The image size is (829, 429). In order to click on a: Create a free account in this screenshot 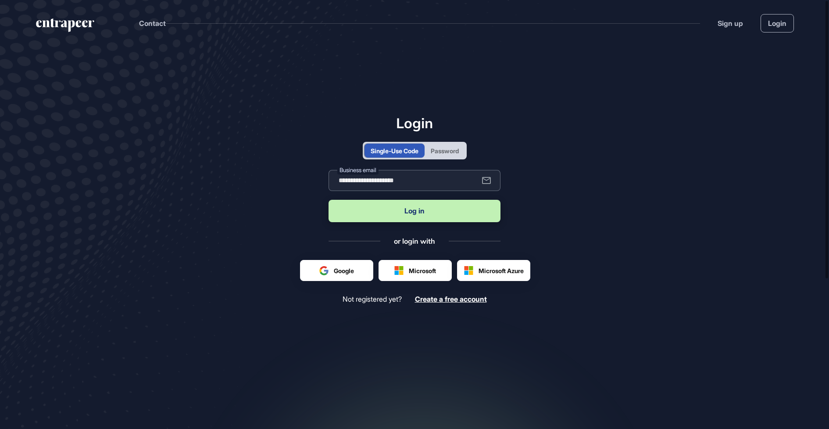, I will do `click(451, 299)`.